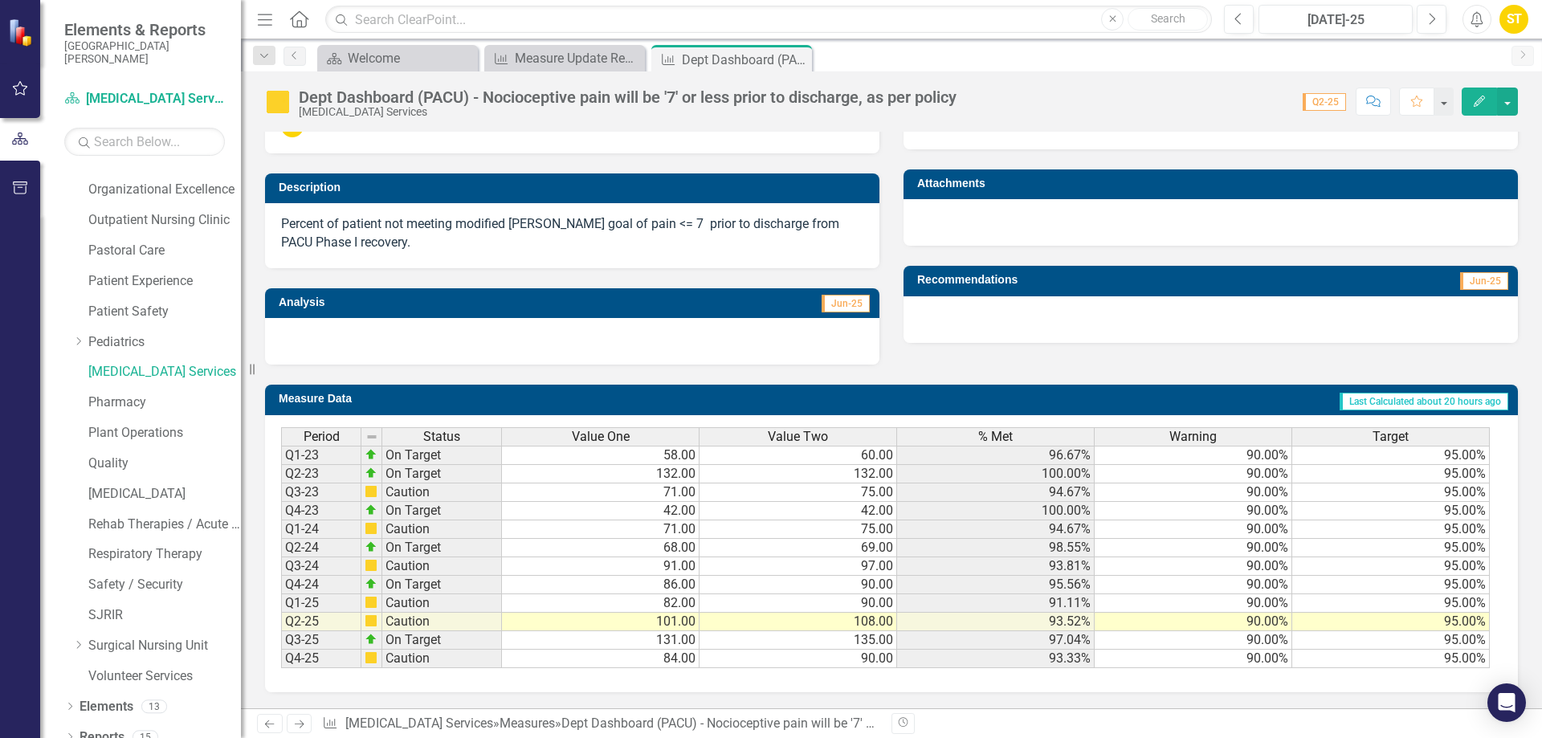 The height and width of the screenshot is (738, 1542). I want to click on span: % Met, so click(995, 437).